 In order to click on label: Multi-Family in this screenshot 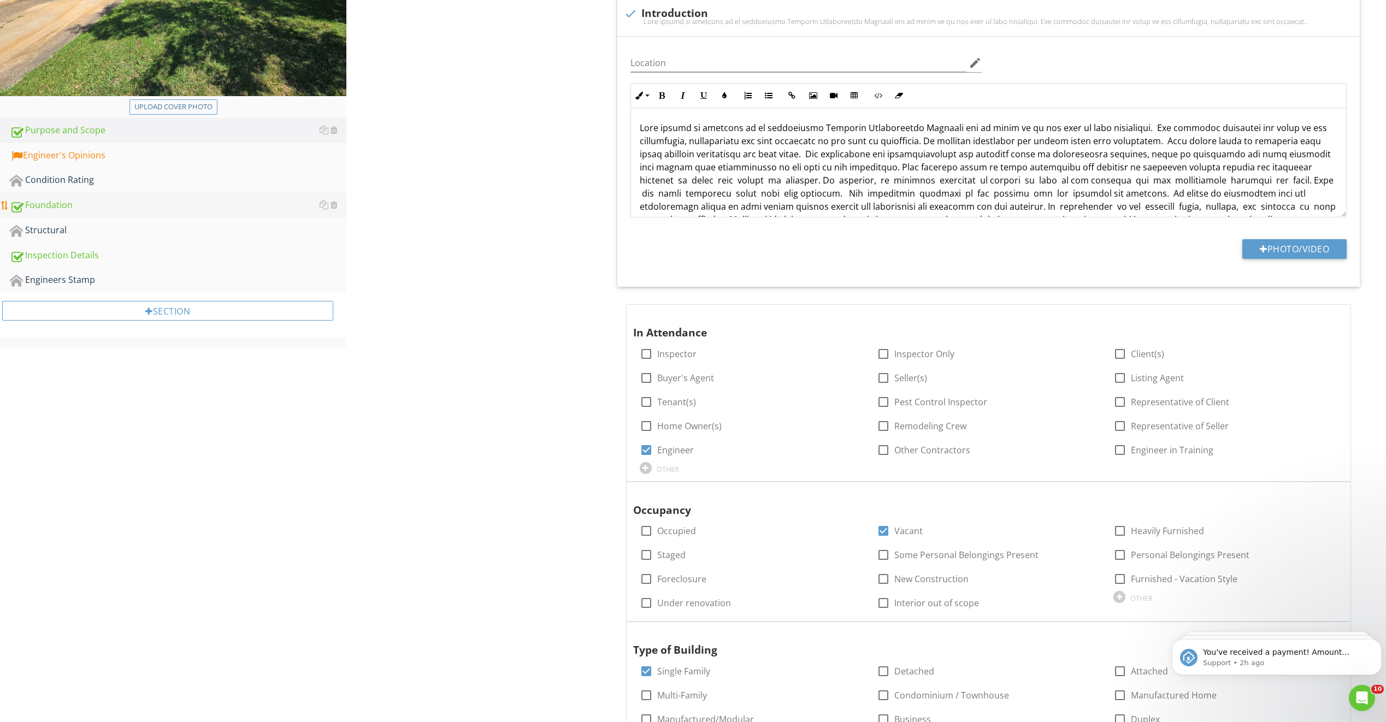, I will do `click(682, 696)`.